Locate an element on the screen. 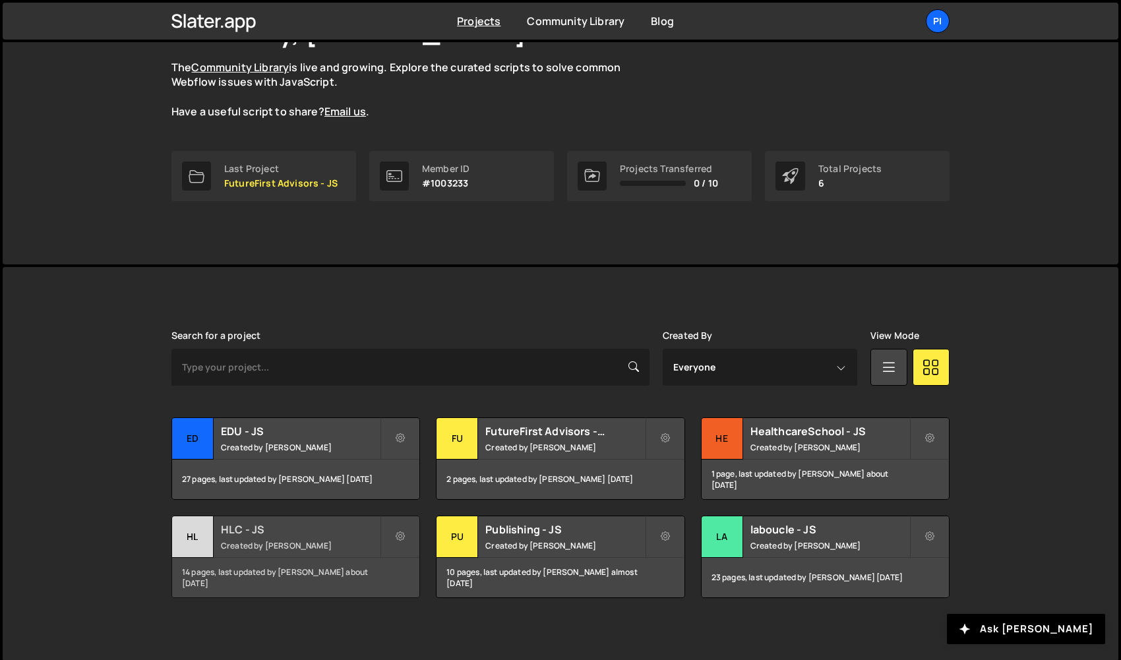 Image resolution: width=1121 pixels, height=660 pixels. label: View Mode is located at coordinates (894, 336).